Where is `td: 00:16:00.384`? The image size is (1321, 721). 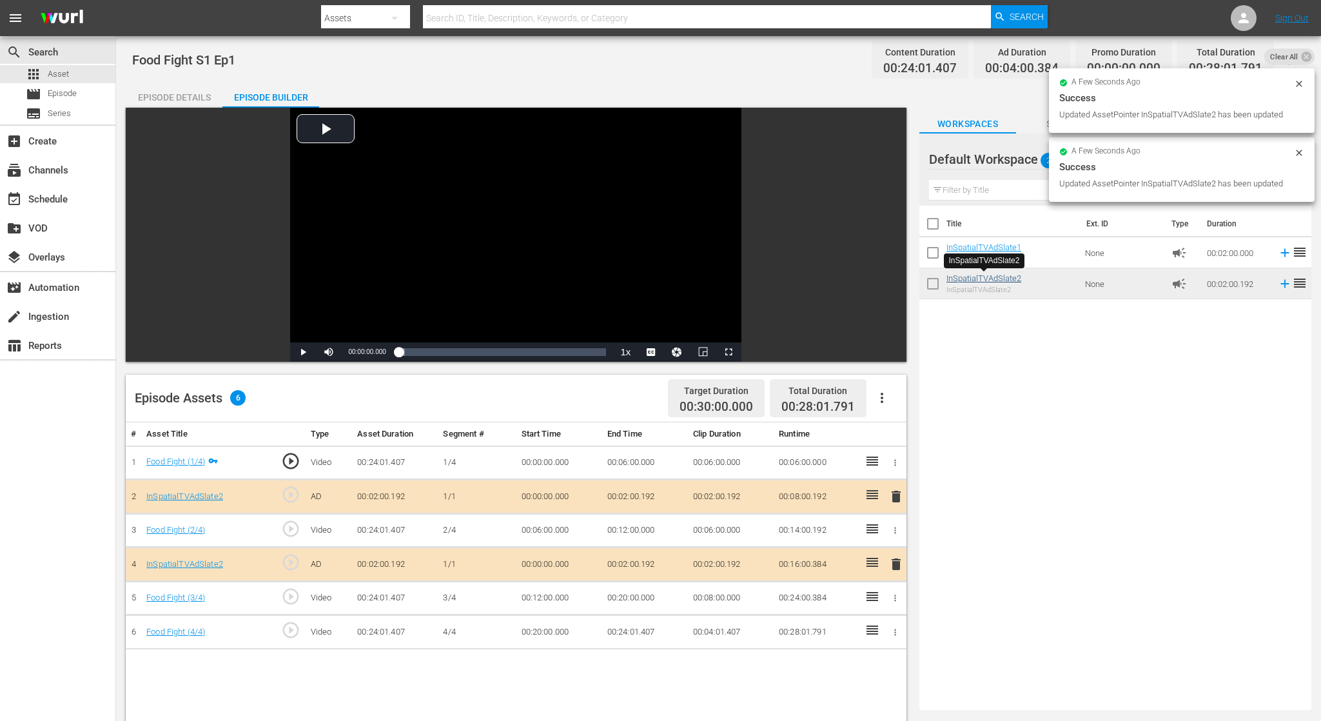
td: 00:16:00.384 is located at coordinates (816, 564).